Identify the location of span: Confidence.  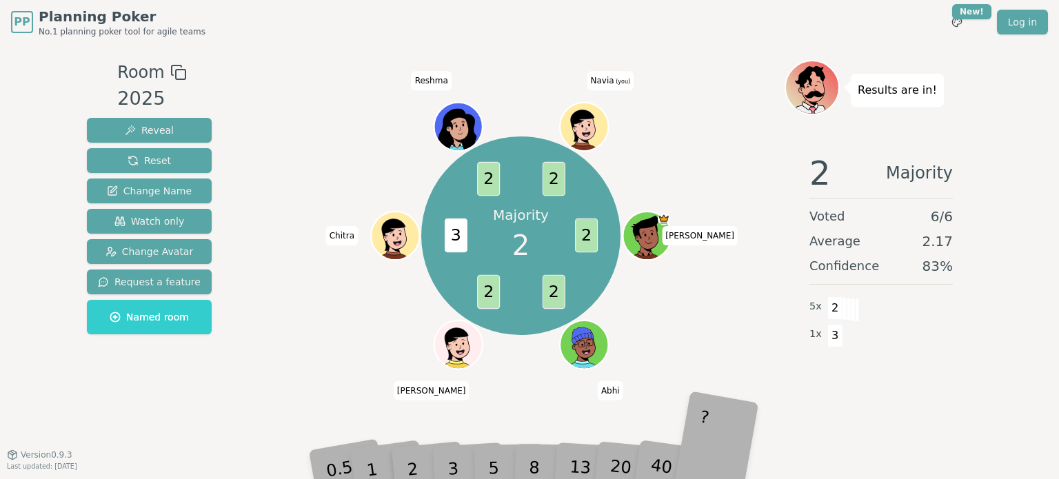
(844, 266).